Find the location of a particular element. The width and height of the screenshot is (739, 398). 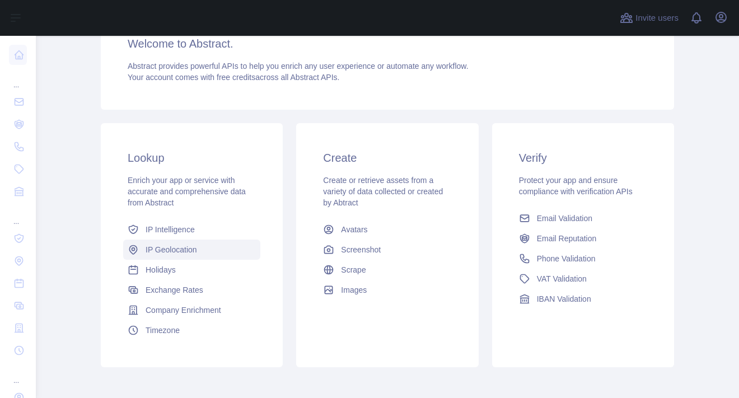

span: IP Intelligence is located at coordinates (170, 230).